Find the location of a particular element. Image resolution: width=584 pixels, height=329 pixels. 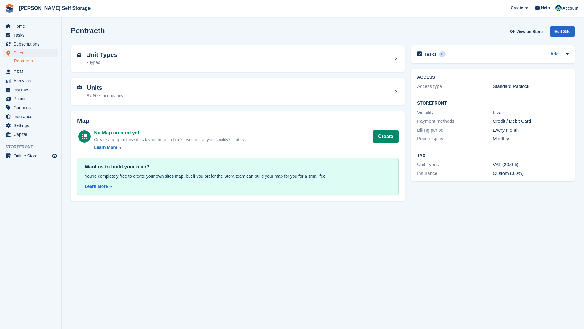

h2: ACCESS is located at coordinates (493, 78).